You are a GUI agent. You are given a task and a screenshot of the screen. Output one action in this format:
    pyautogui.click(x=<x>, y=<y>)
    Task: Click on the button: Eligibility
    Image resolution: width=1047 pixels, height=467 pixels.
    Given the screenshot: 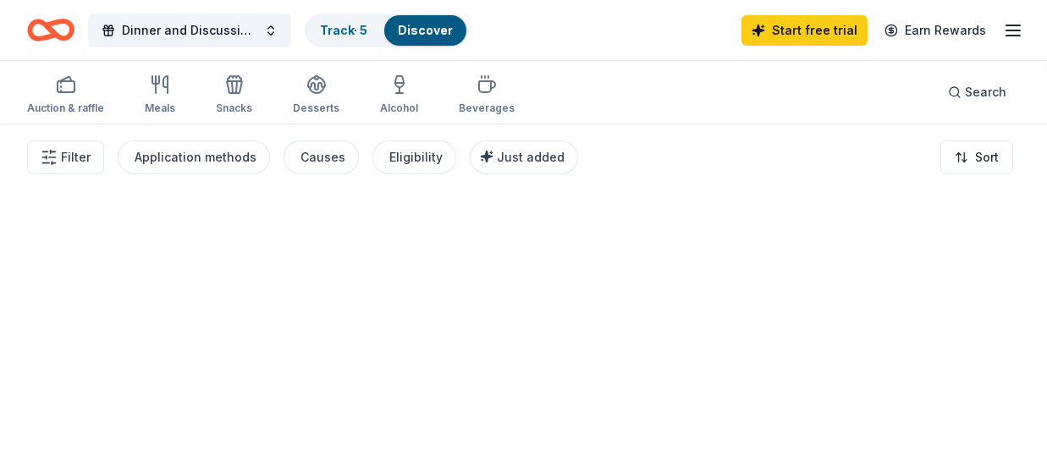 What is the action you would take?
    pyautogui.click(x=414, y=157)
    